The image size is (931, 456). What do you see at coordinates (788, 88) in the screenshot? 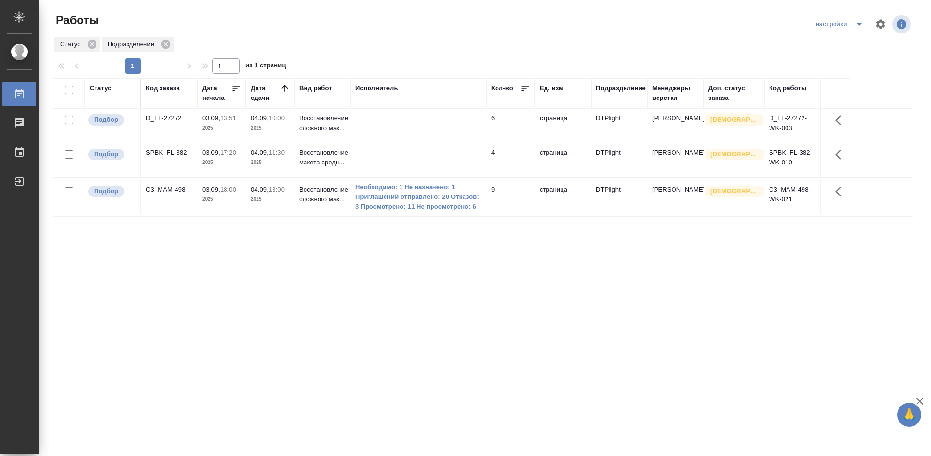
I see `div: Код работы` at bounding box center [788, 88].